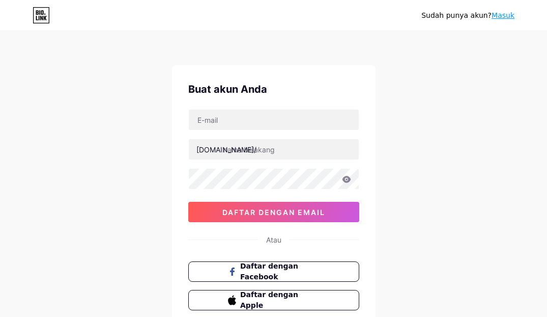 Image resolution: width=547 pixels, height=317 pixels. What do you see at coordinates (274, 300) in the screenshot?
I see `a: Daftar dengan Apple` at bounding box center [274, 300].